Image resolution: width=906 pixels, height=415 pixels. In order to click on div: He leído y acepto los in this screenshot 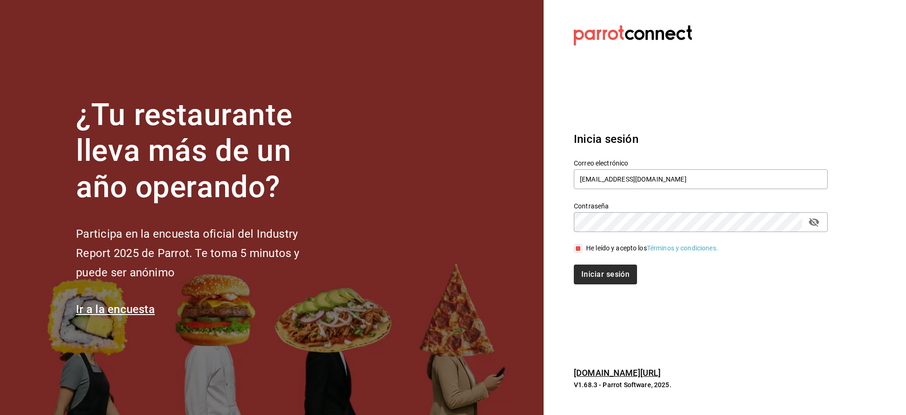, I will do `click(652, 248)`.